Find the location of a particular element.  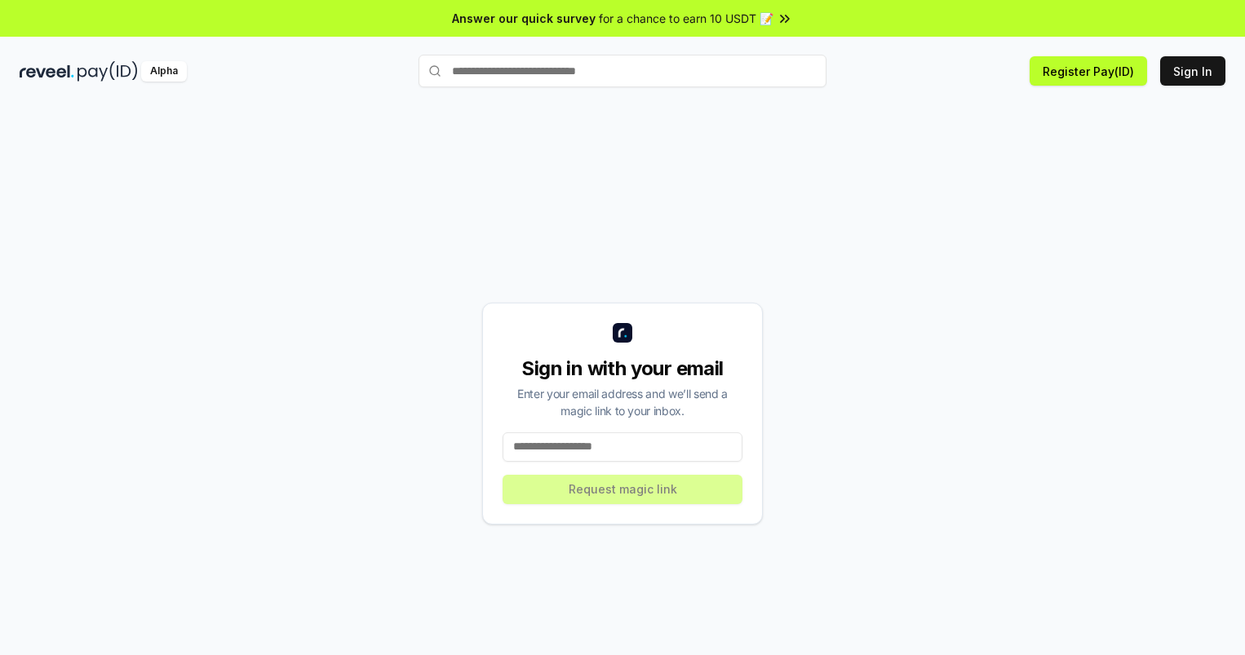

img: reveel_dark is located at coordinates (46, 71).